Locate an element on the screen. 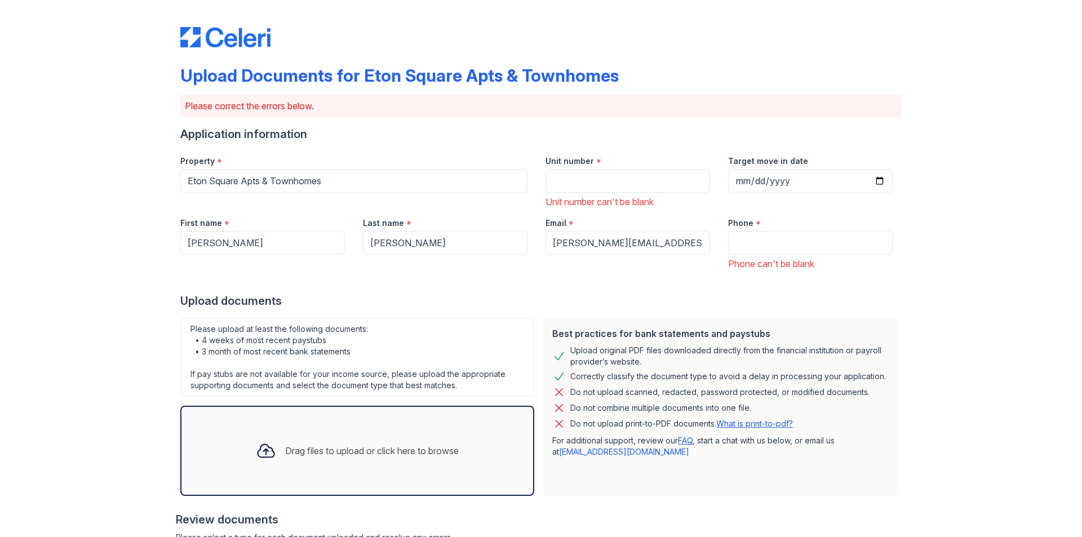  div: Drag files to upload or click here to browse is located at coordinates (372, 451).